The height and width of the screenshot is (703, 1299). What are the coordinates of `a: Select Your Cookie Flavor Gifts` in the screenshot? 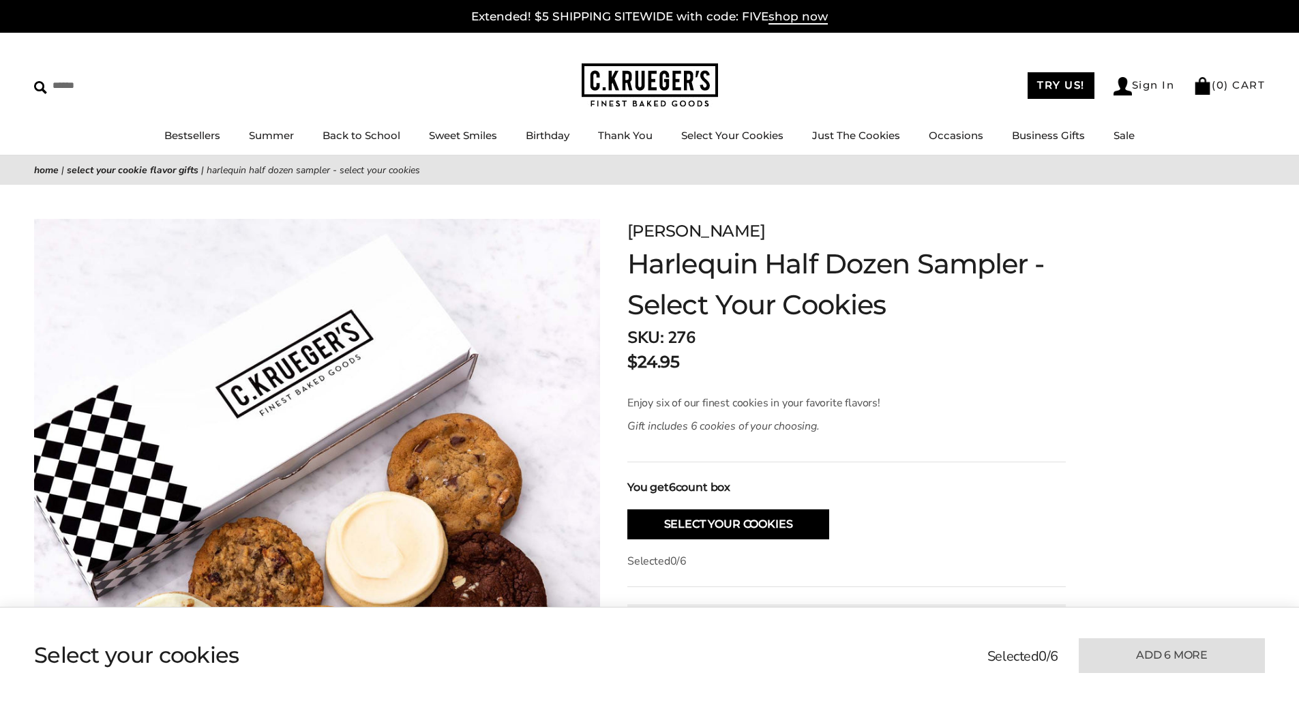 It's located at (132, 170).